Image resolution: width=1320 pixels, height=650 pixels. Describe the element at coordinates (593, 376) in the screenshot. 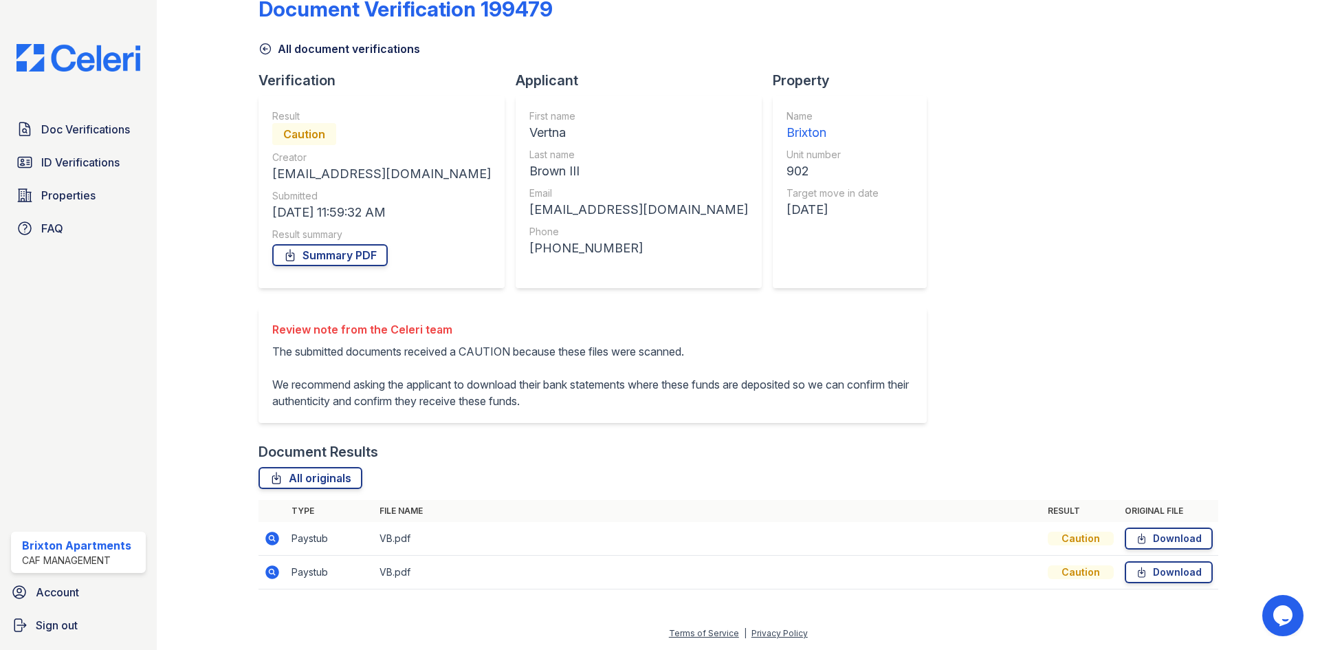

I see `p: The submitted documents received a CAUTION because these files were scanned. We recommend asking ...` at that location.